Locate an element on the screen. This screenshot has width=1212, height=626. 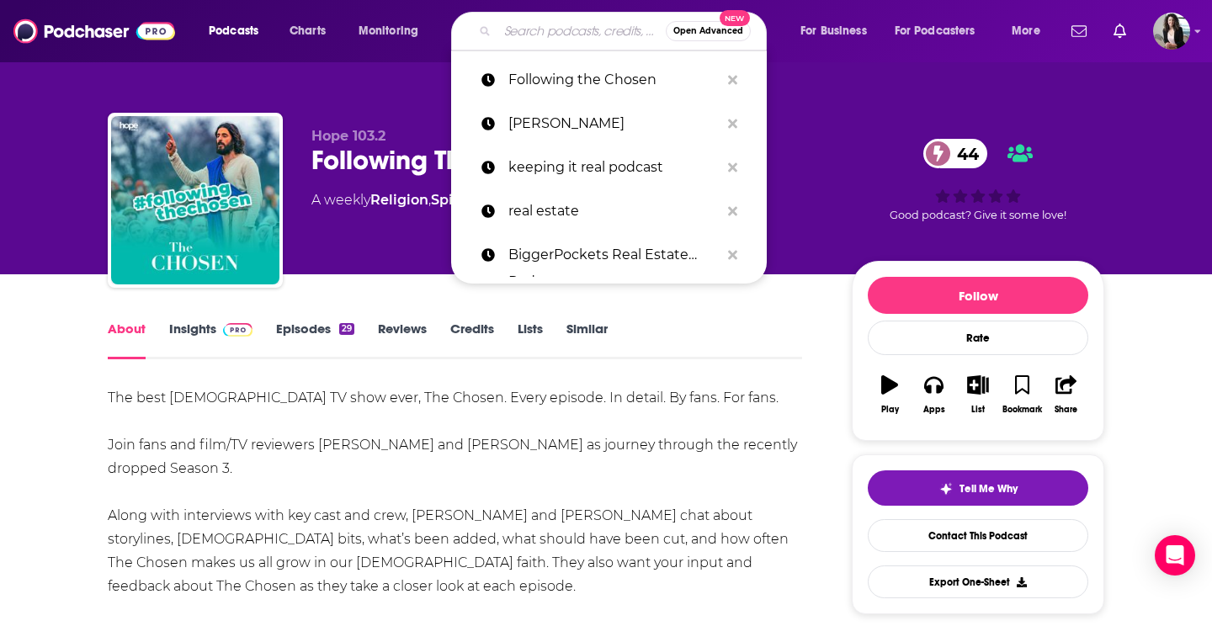
a: 44 is located at coordinates (955, 153).